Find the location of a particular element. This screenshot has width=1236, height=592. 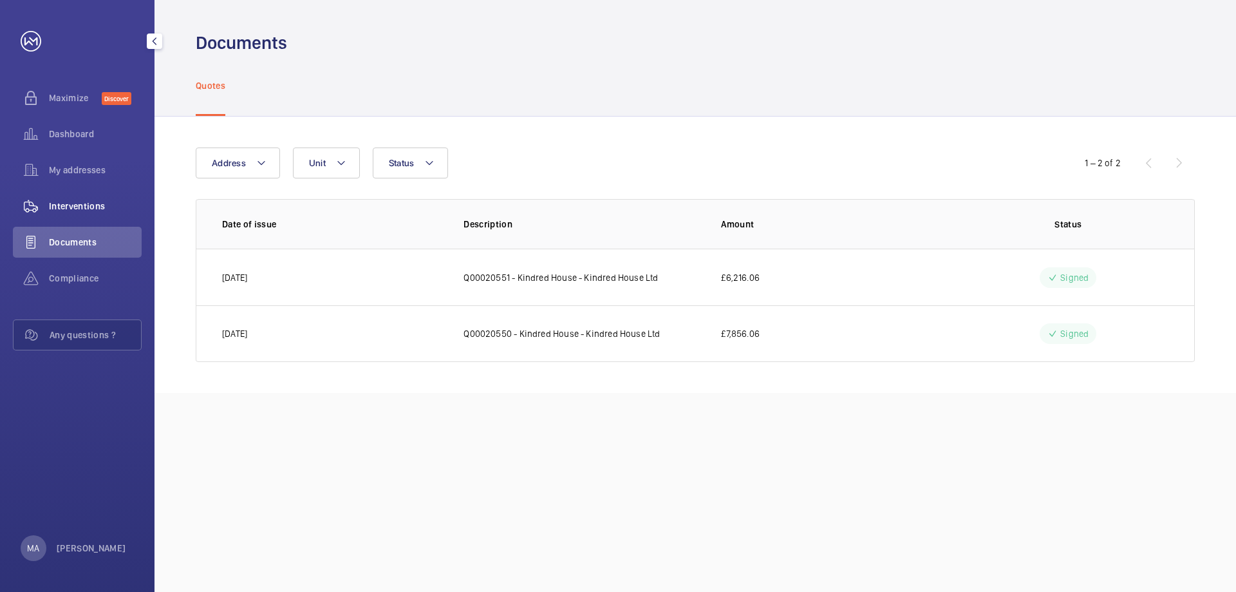

p: Q00020550 - Kindred House - Kindred House Ltd is located at coordinates (561, 334).